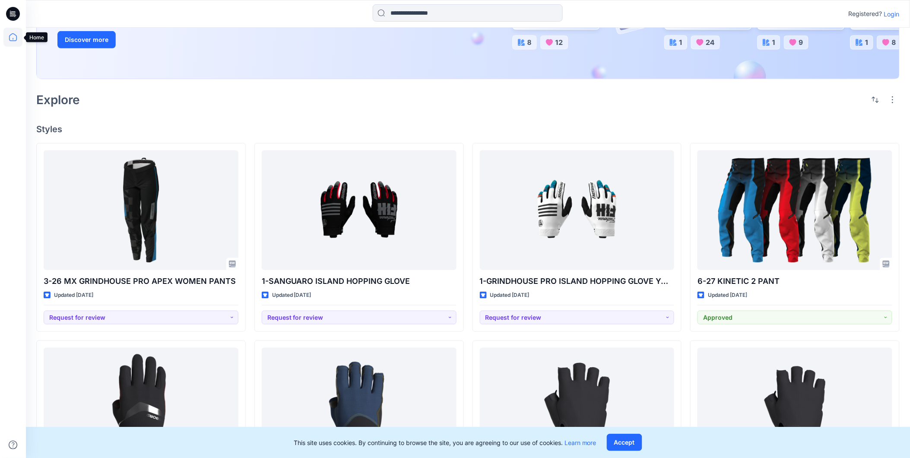  Describe the element at coordinates (794, 210) in the screenshot. I see `a: 6-27 KINETIC 2 PANT` at that location.